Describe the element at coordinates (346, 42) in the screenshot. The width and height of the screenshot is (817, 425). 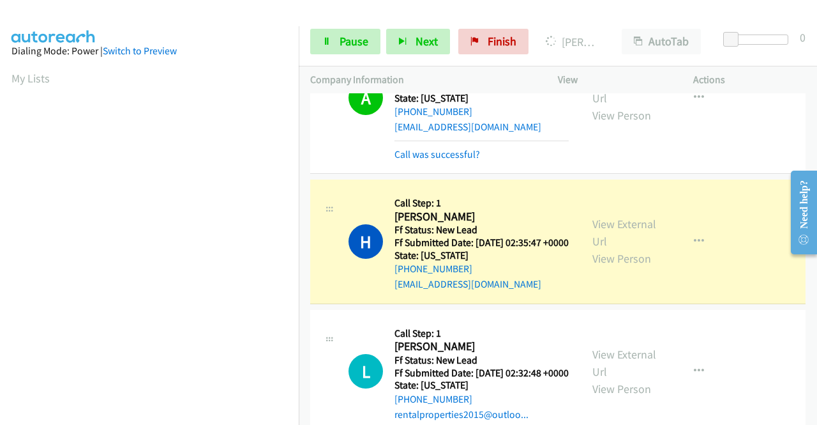
I see `a: Pause` at that location.